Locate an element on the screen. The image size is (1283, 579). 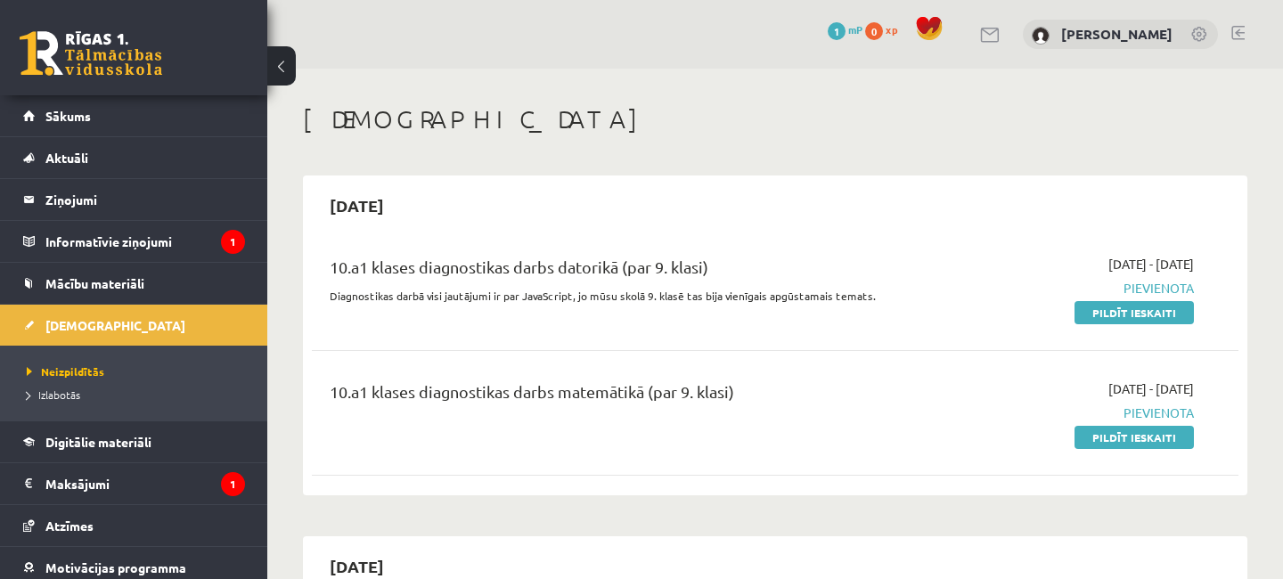
span: Atzīmes is located at coordinates (70, 526).